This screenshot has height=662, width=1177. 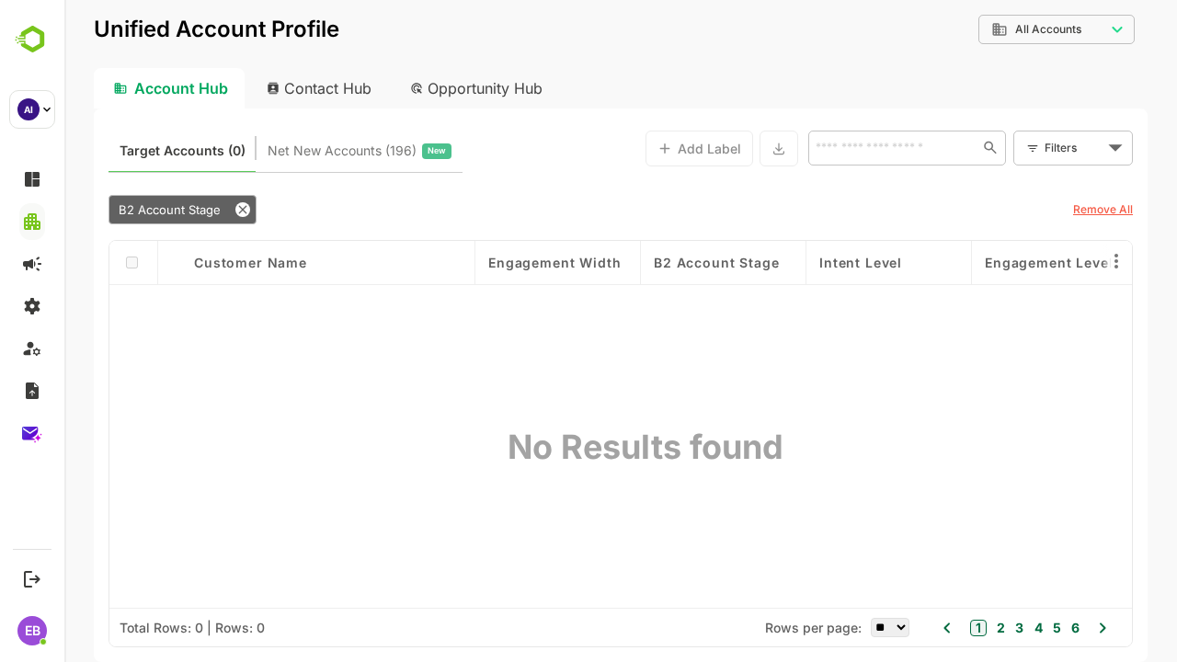 I want to click on div: Opportunity Hub, so click(x=413, y=88).